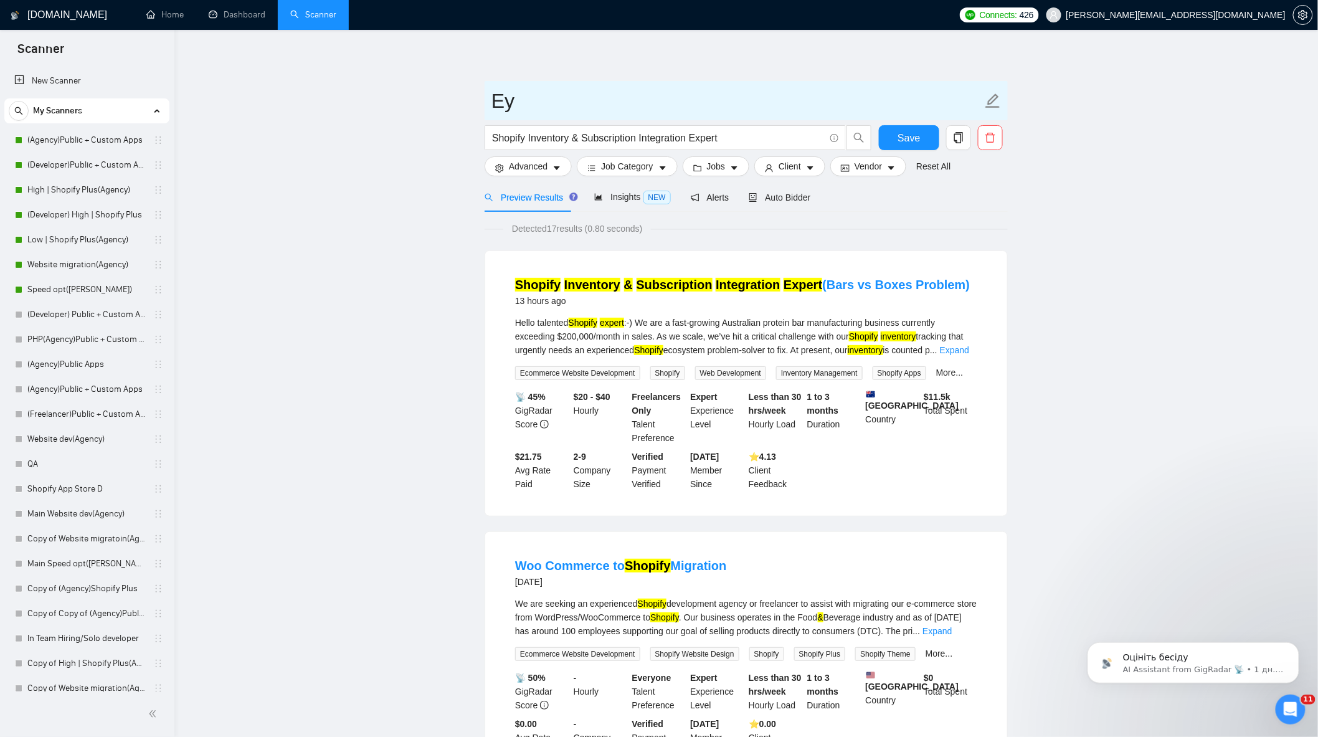  I want to click on img: upwork-logo.png, so click(971, 15).